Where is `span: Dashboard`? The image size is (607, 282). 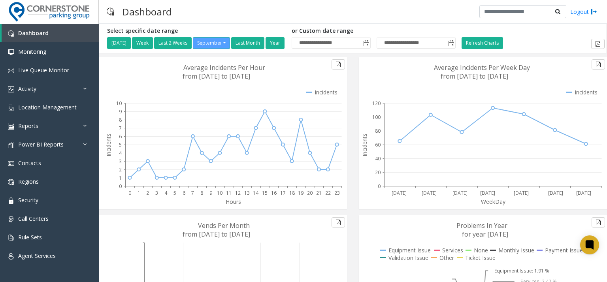 span: Dashboard is located at coordinates (33, 33).